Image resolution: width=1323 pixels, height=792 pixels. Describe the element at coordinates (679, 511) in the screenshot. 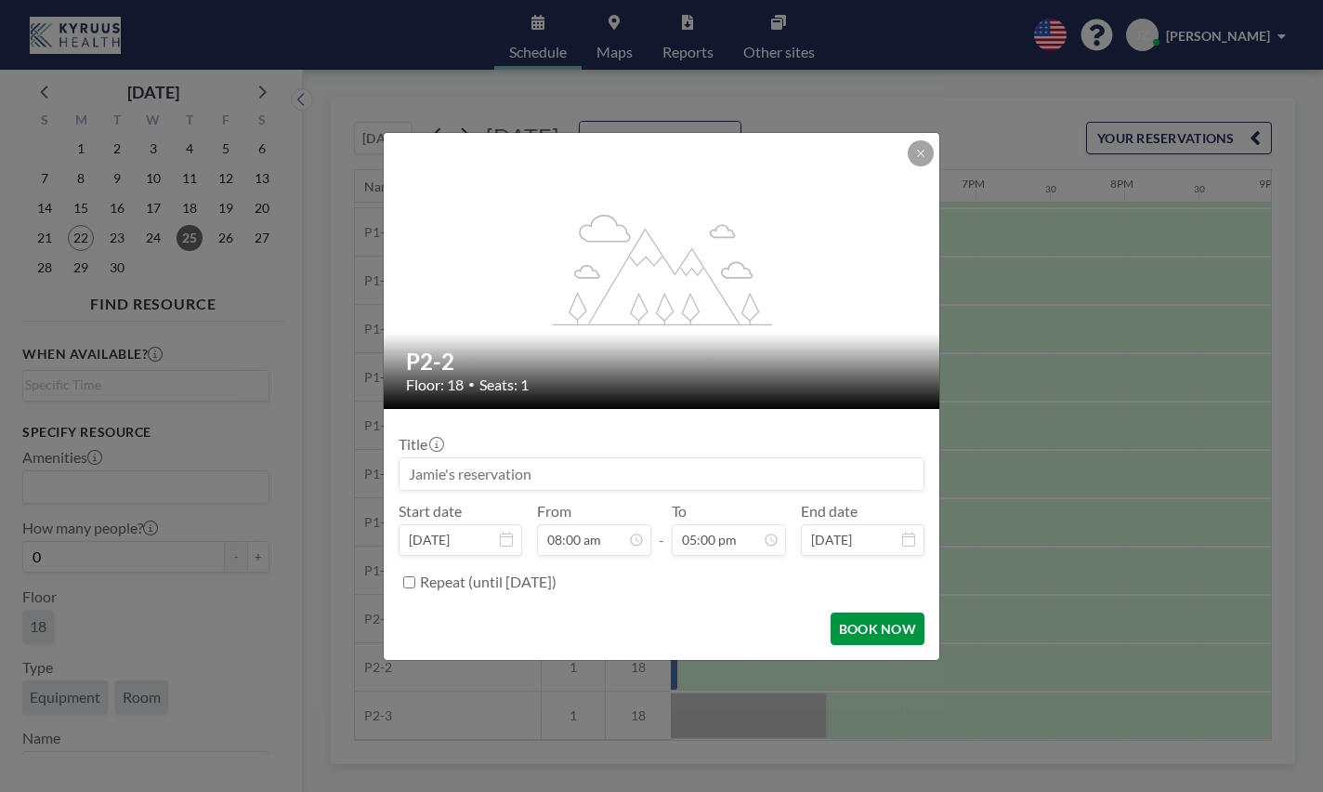

I see `label: To` at that location.